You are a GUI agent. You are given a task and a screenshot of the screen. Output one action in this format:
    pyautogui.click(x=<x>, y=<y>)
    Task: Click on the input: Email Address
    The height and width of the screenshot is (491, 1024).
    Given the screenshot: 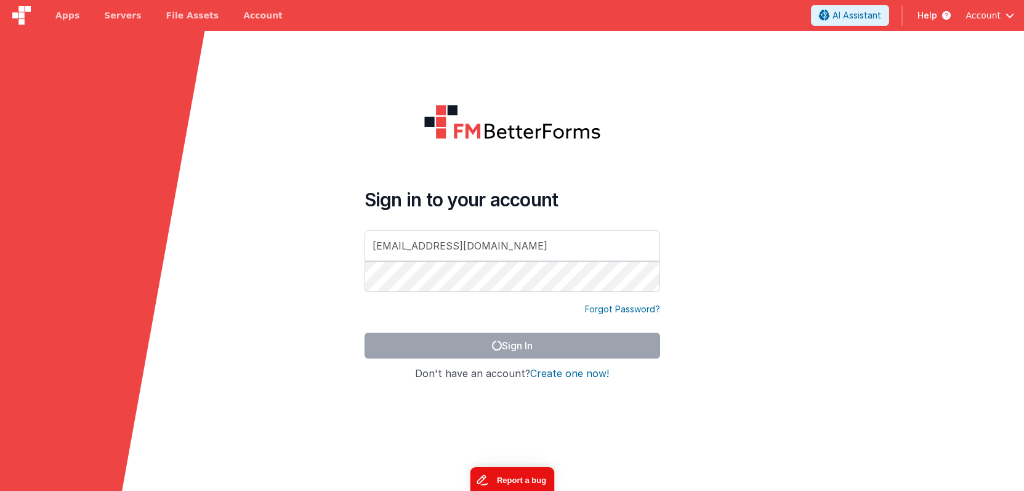 What is the action you would take?
    pyautogui.click(x=512, y=246)
    